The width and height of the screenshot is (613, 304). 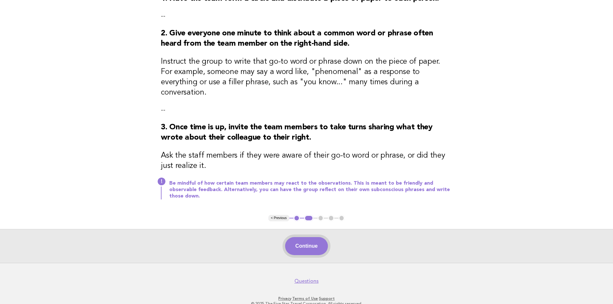 I want to click on p: Be mindful of how certain team members may react to the observations. This is meant to be friendl..., so click(x=311, y=190).